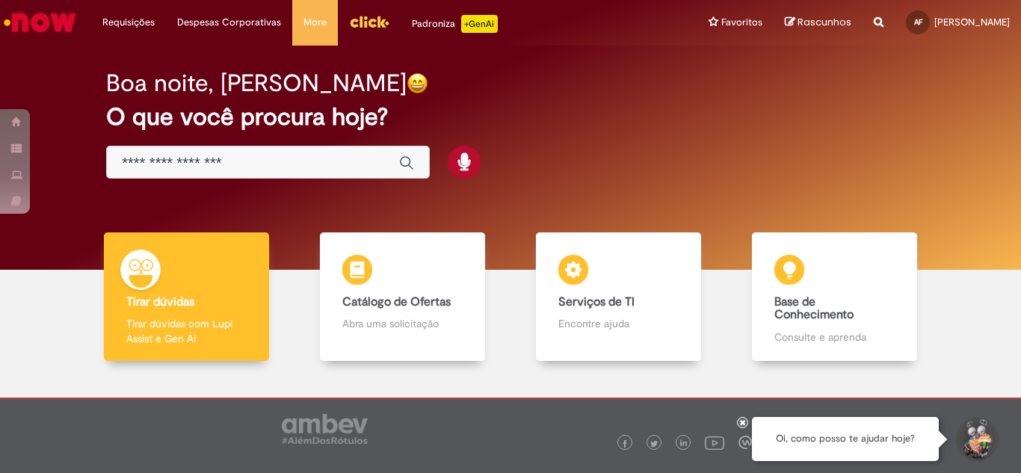  Describe the element at coordinates (40, 22) in the screenshot. I see `img: ServiceNow` at that location.